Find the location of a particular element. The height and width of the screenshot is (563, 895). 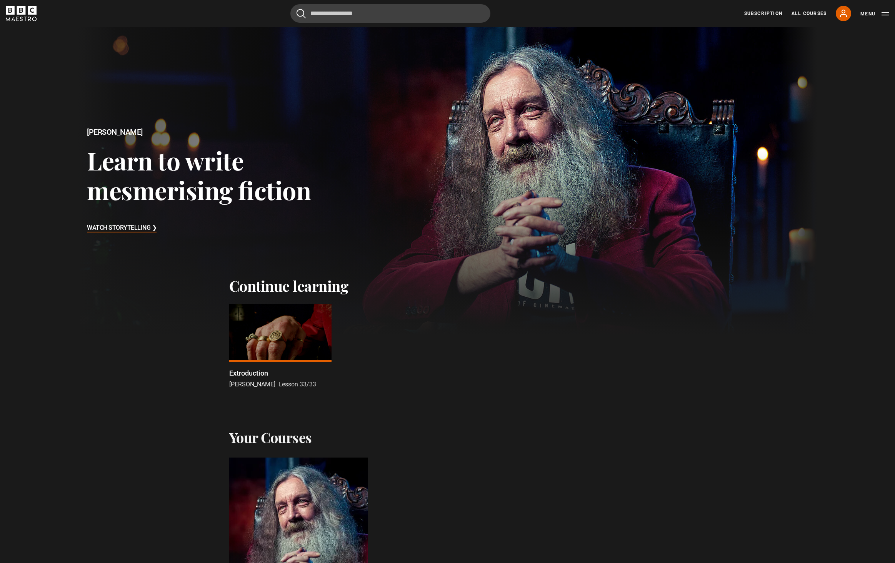

span: Lesson 33/33 is located at coordinates (297, 384).